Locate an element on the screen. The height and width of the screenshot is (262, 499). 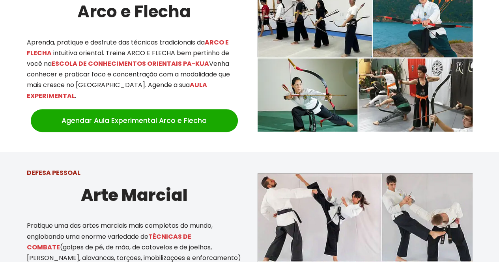
h2: Arte Marcial is located at coordinates (134, 195).